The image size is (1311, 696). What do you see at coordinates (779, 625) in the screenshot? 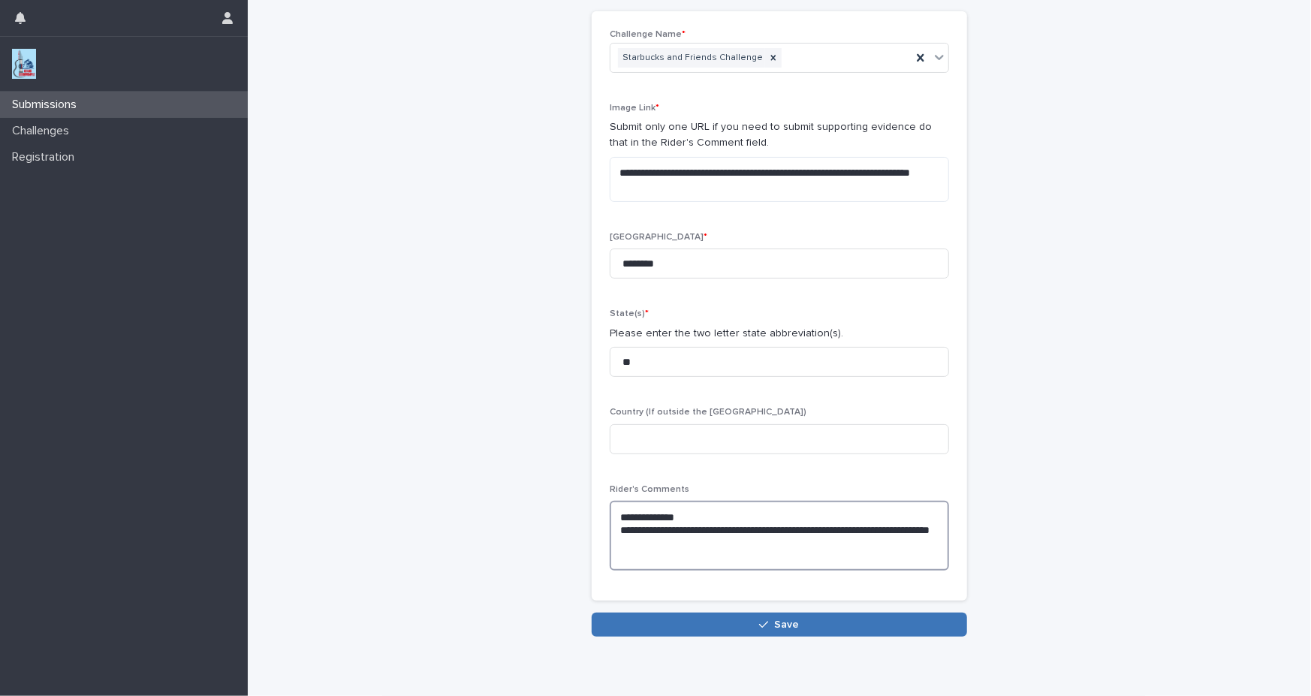
I see `button: Save` at bounding box center [779, 625].